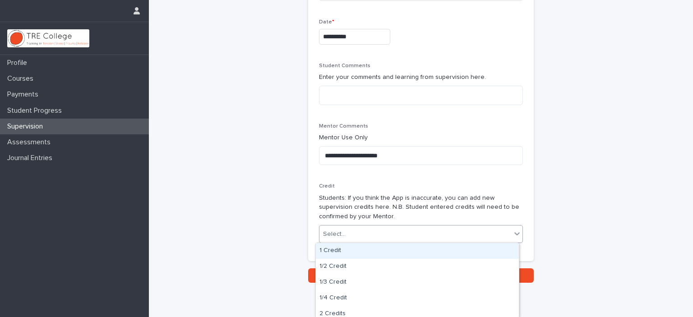 The height and width of the screenshot is (317, 693). Describe the element at coordinates (327, 186) in the screenshot. I see `span: Credit` at that location.